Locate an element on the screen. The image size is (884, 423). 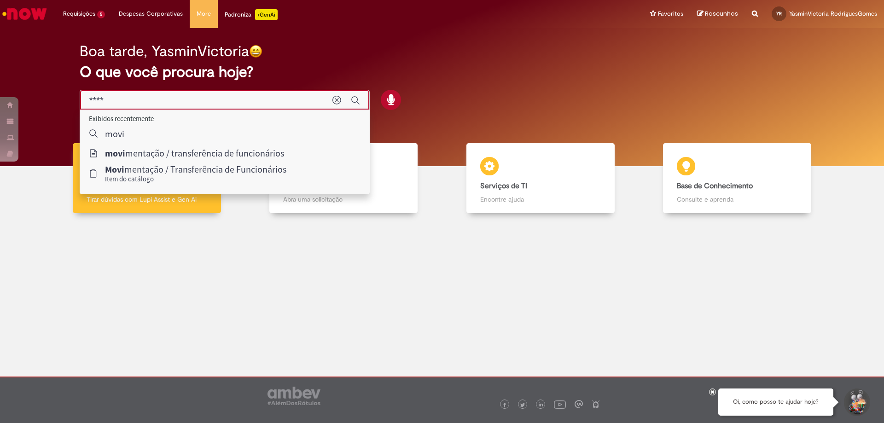
p: Encontre ajuda is located at coordinates (540, 199).